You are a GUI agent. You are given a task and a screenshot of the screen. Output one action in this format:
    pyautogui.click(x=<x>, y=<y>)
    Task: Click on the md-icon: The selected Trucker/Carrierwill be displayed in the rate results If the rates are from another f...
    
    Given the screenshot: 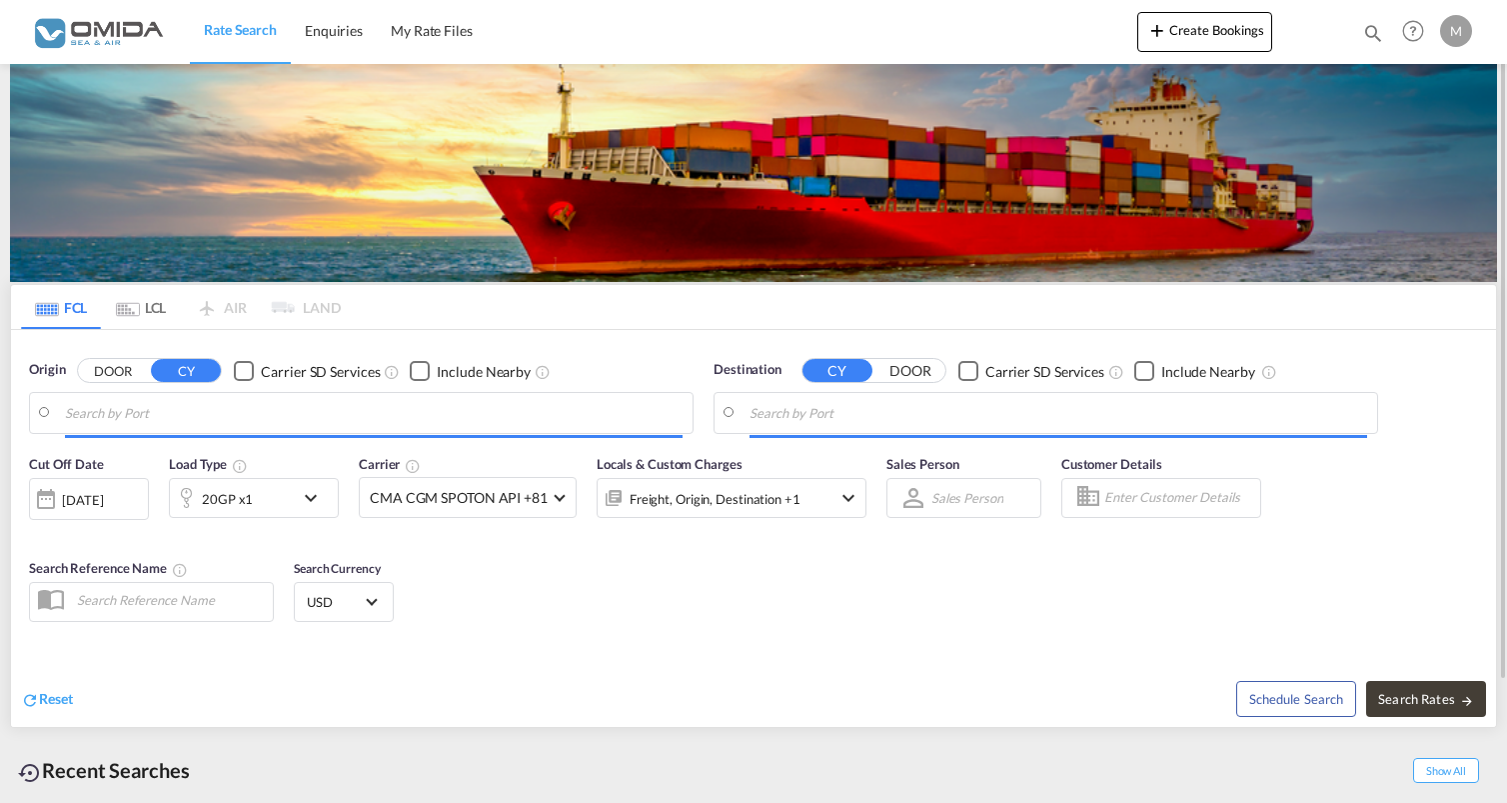 What is the action you would take?
    pyautogui.click(x=413, y=466)
    